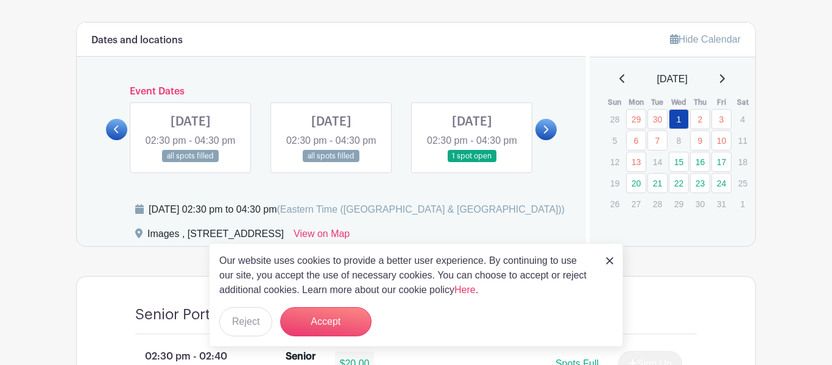 The height and width of the screenshot is (365, 832). I want to click on h4: Senior Portrait Appointment, so click(231, 314).